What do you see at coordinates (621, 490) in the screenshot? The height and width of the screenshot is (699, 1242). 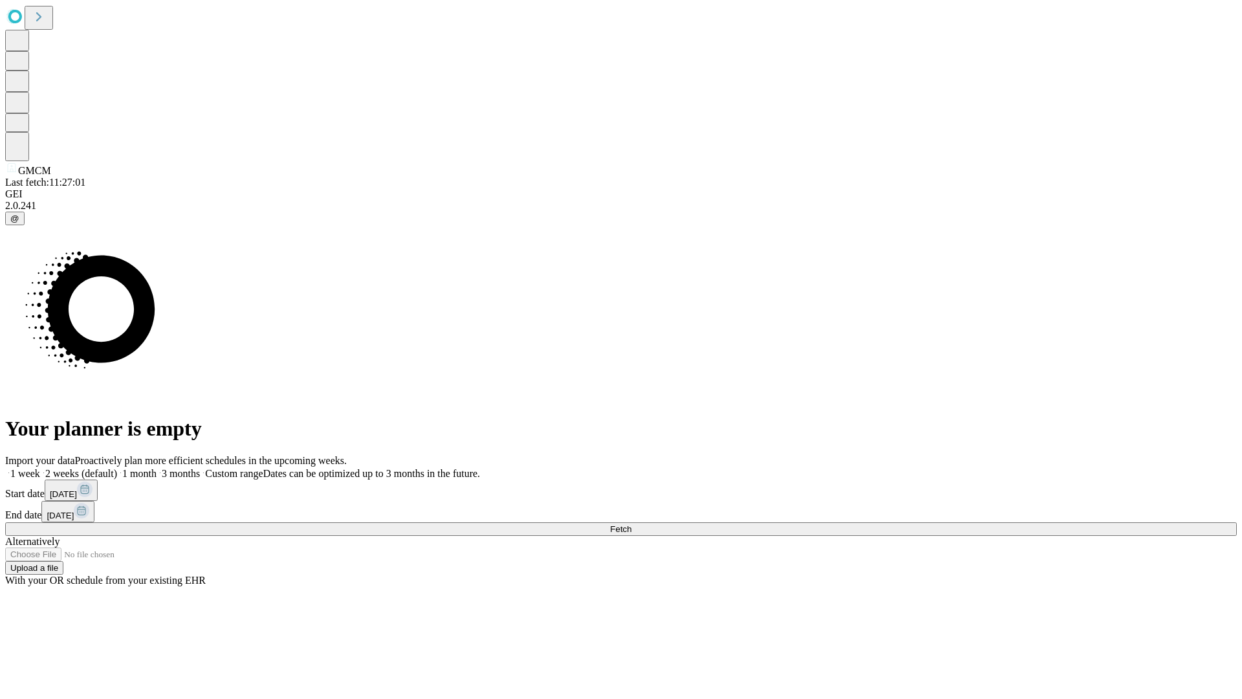 I see `div: Start date` at bounding box center [621, 490].